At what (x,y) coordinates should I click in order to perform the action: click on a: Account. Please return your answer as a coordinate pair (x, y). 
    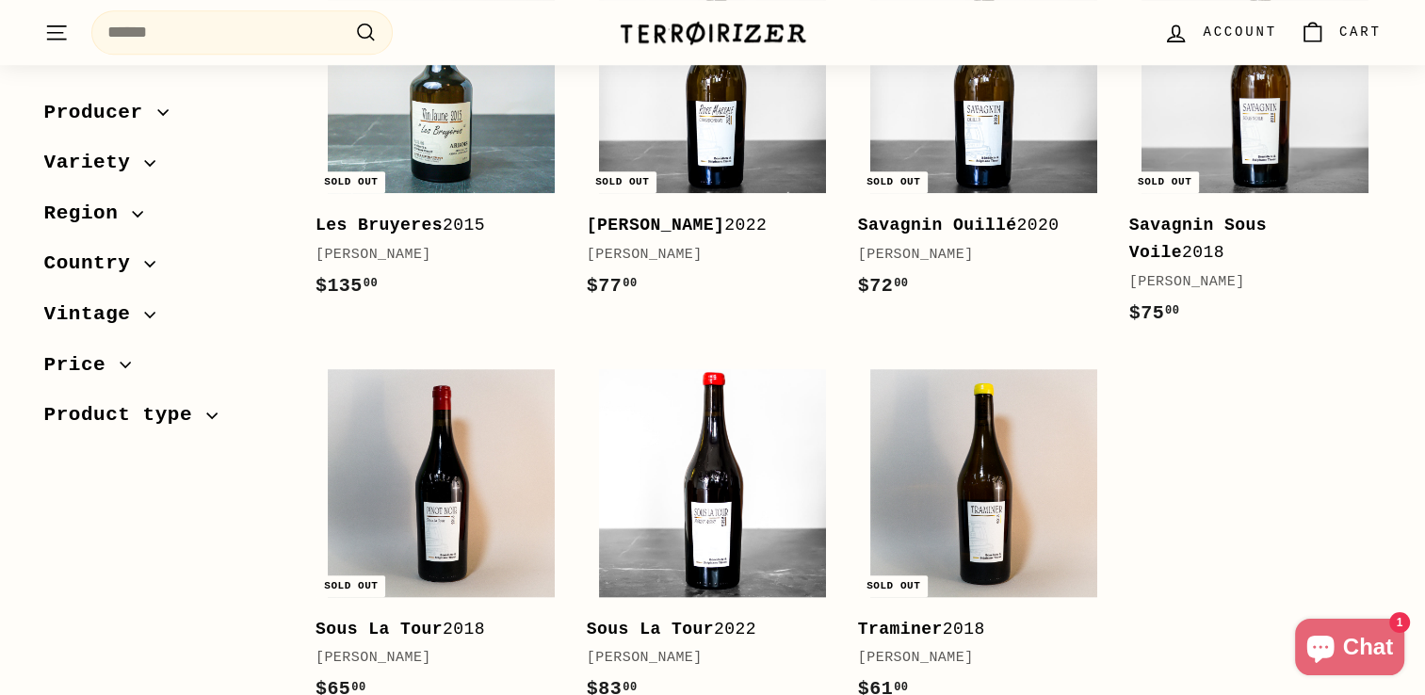
    Looking at the image, I should click on (1219, 32).